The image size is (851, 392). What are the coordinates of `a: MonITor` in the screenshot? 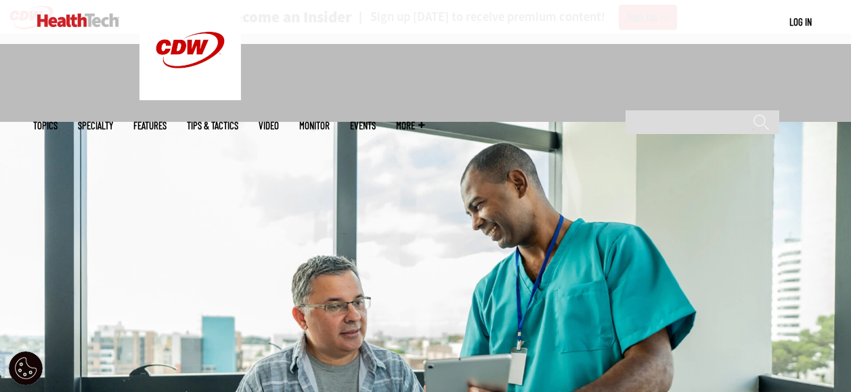 It's located at (314, 125).